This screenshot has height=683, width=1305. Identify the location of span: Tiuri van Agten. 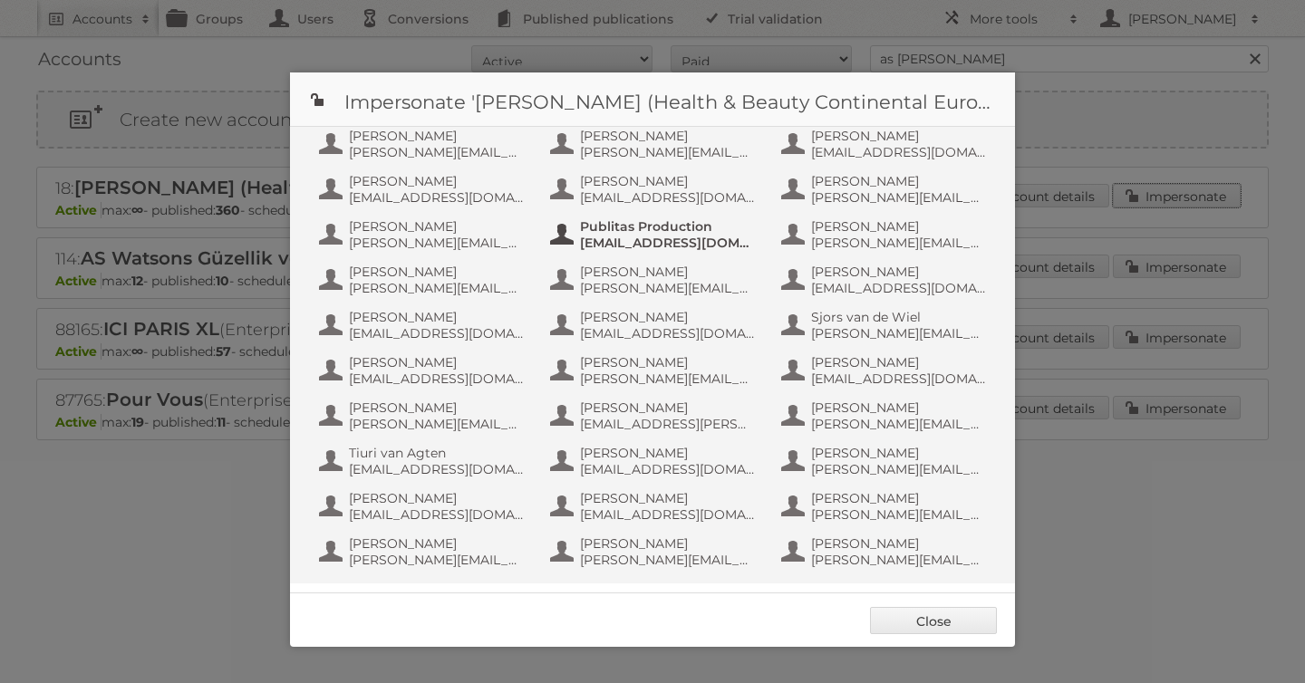
(437, 453).